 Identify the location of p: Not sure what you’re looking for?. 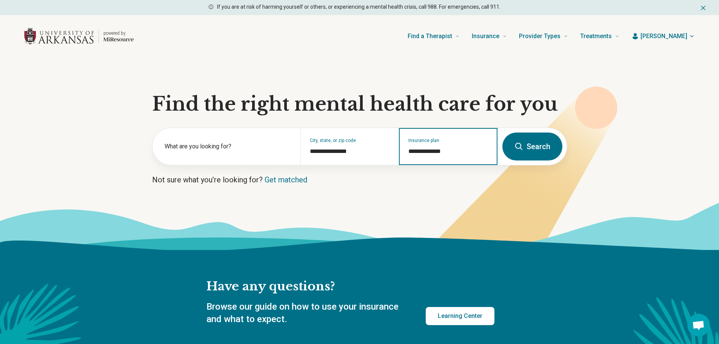
(360, 180).